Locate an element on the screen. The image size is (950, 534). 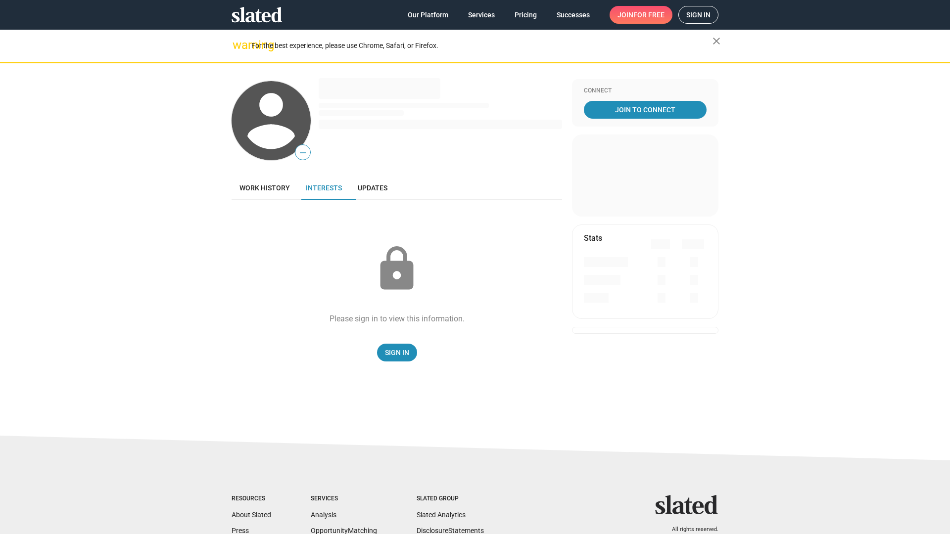
div: Resources is located at coordinates (251, 499).